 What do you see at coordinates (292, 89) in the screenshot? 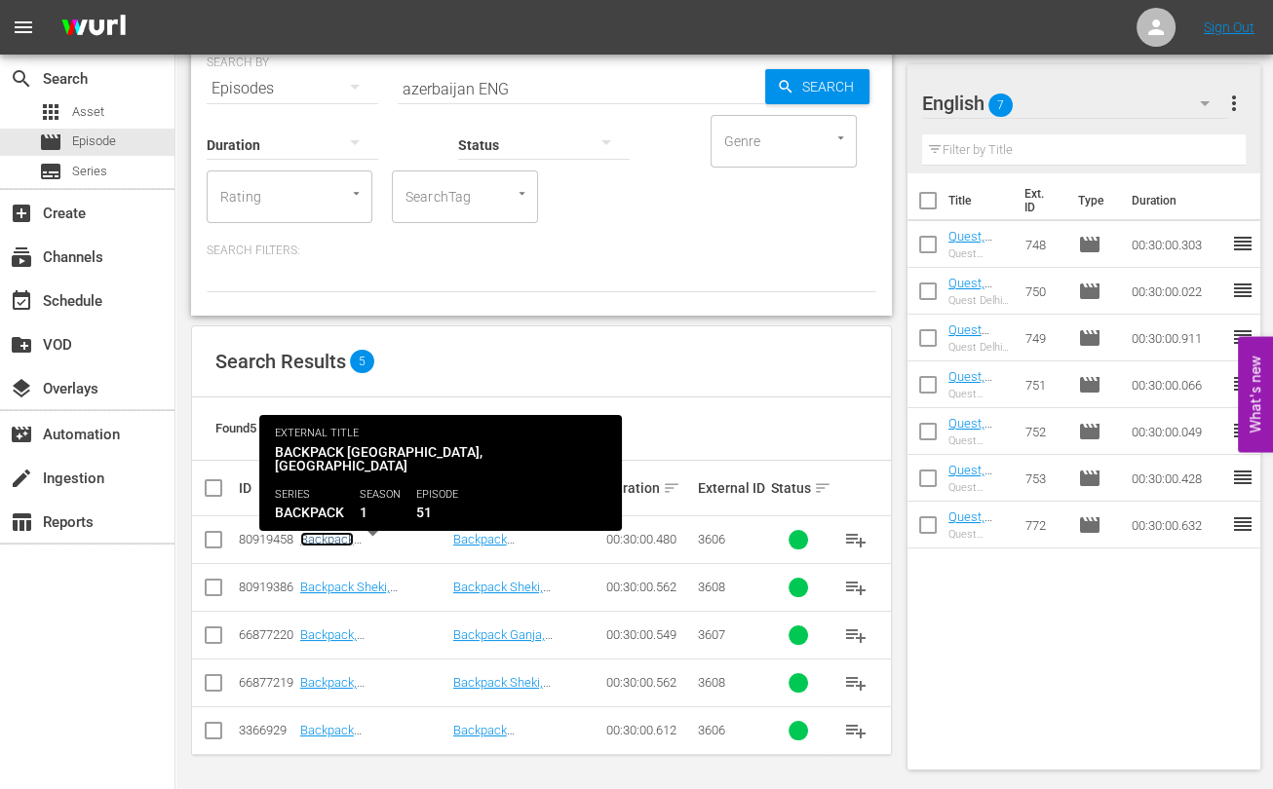
I see `div: Episodes` at bounding box center [292, 89].